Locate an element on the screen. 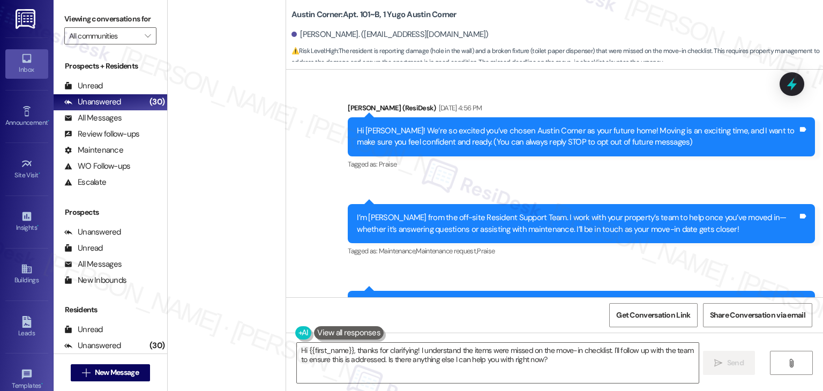 The height and width of the screenshot is (391, 823). span: : The resident is reporting damage (hole in the wall) and a broken fixture (toilet paper dispense... is located at coordinates (557, 57).